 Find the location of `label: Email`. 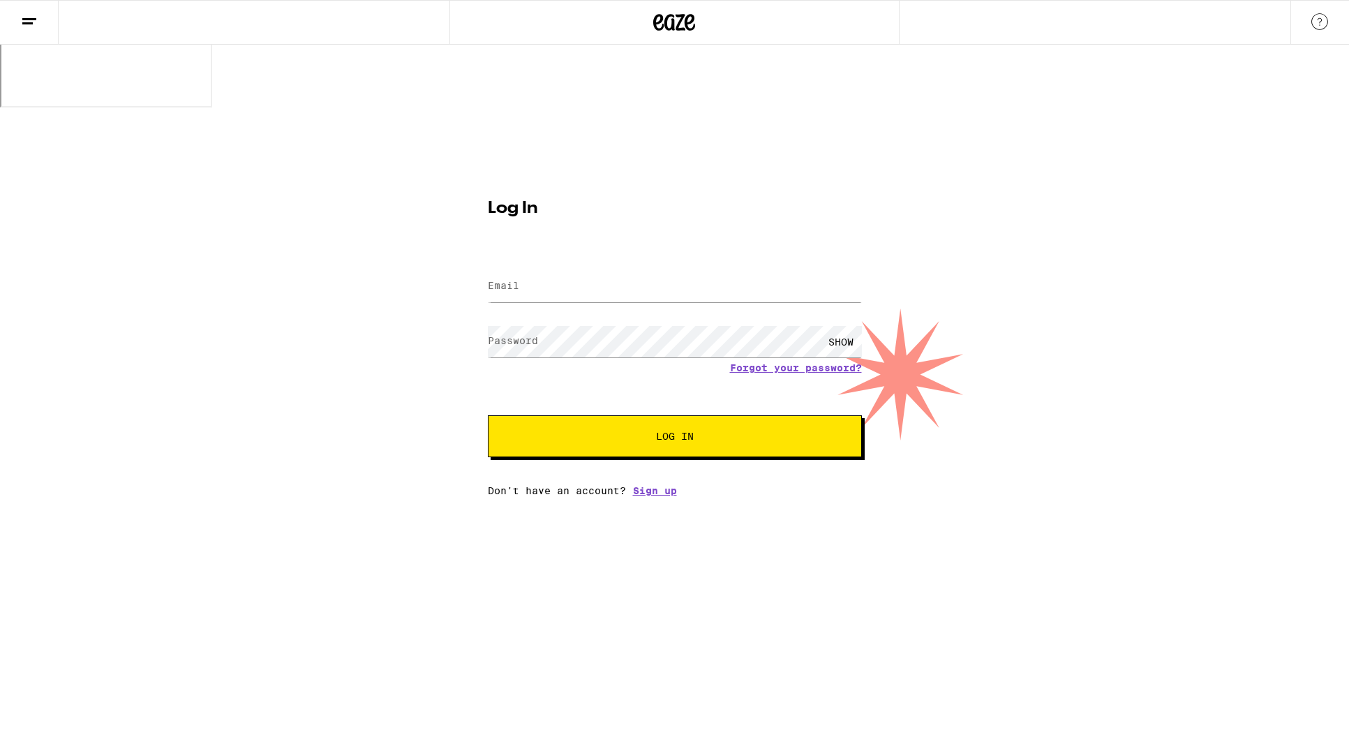

label: Email is located at coordinates (503, 285).